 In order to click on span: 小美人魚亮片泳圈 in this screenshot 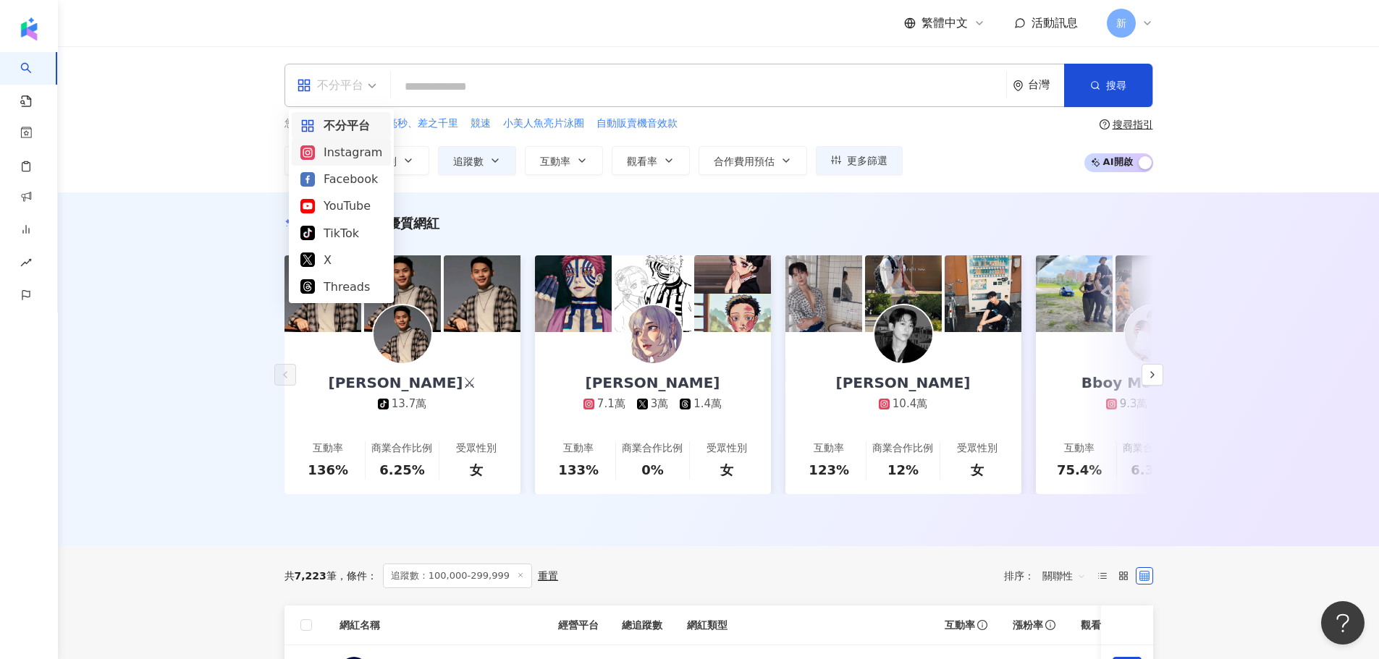, I will do `click(544, 124)`.